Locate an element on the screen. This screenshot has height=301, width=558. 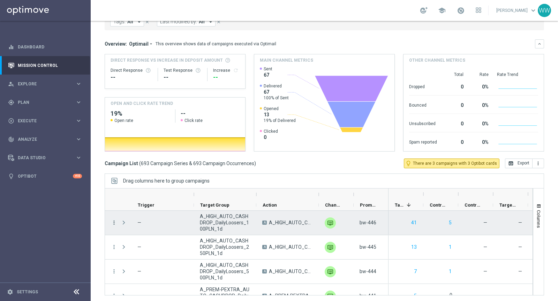
button: gps_fixed Plan keyboard_arrow_right is located at coordinates (45, 103).